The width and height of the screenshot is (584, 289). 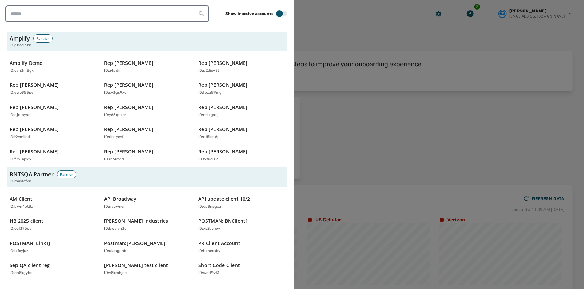 What do you see at coordinates (241, 203) in the screenshot?
I see `button: API update client 10/2ID:yp8nsgxa` at bounding box center [241, 203].